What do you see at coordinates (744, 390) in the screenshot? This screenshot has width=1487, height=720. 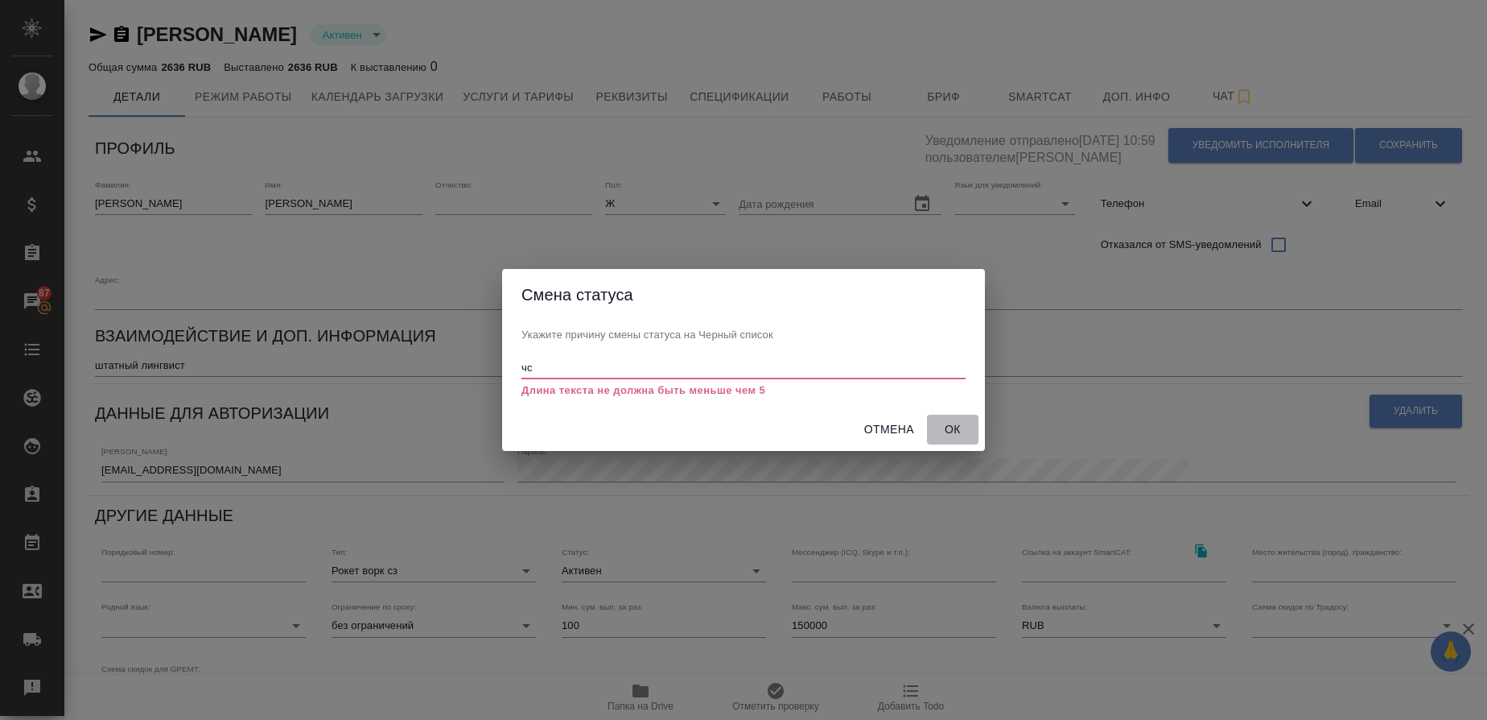 I see `p: Длина текста не должна быть меньше чем 5` at bounding box center [744, 390].